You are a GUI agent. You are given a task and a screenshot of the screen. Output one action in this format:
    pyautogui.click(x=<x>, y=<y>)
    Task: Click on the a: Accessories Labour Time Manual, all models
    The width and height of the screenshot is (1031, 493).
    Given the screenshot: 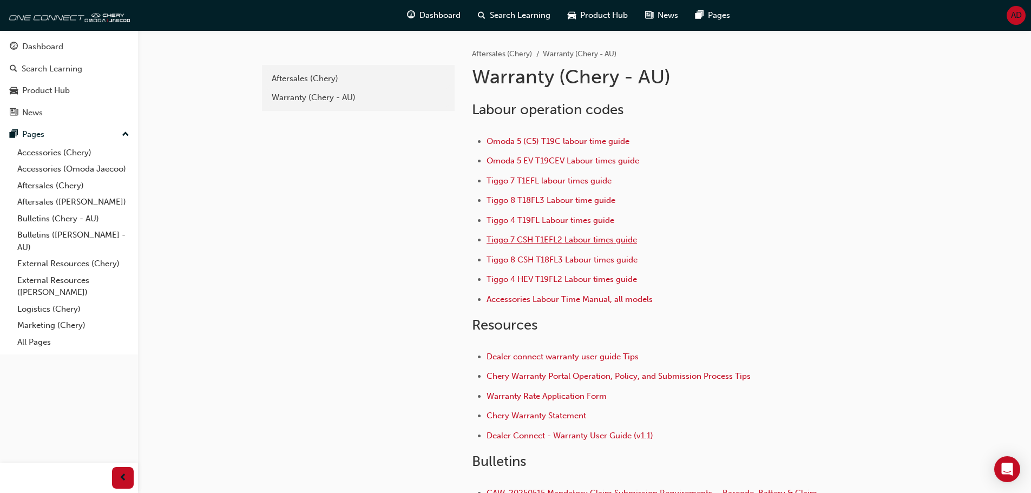 What is the action you would take?
    pyautogui.click(x=569, y=299)
    